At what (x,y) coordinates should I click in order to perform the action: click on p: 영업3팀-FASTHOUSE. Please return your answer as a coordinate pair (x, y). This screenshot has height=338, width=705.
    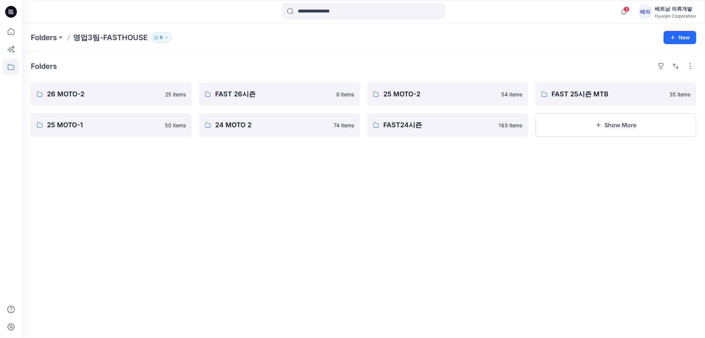
    Looking at the image, I should click on (110, 37).